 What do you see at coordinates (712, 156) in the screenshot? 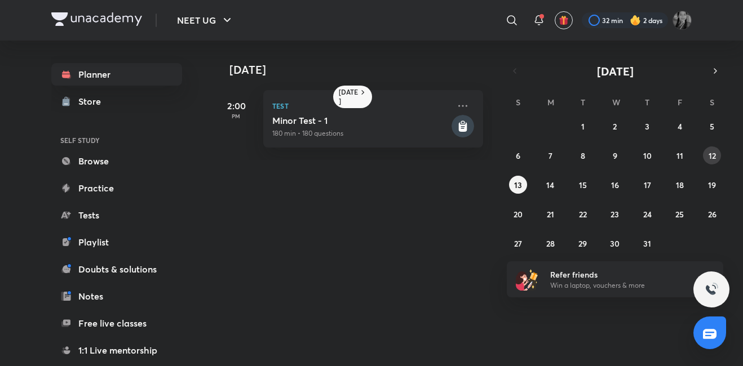
I see `abbr: July 12, 2025` at bounding box center [712, 156].